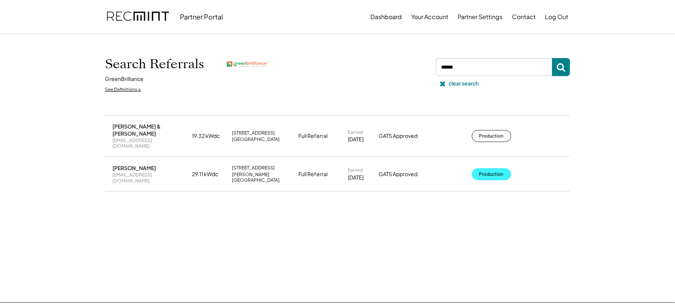 Image resolution: width=675 pixels, height=308 pixels. What do you see at coordinates (123, 90) in the screenshot?
I see `div: See Definitions ↓` at bounding box center [123, 90].